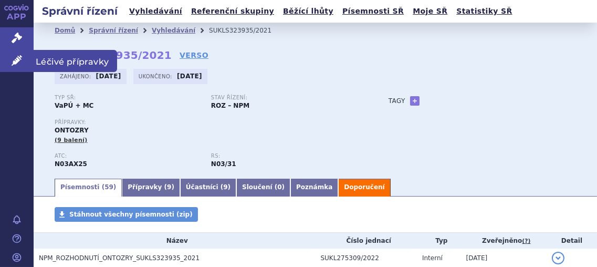 The image size is (597, 267). I want to click on a: Doporučení, so click(364, 187).